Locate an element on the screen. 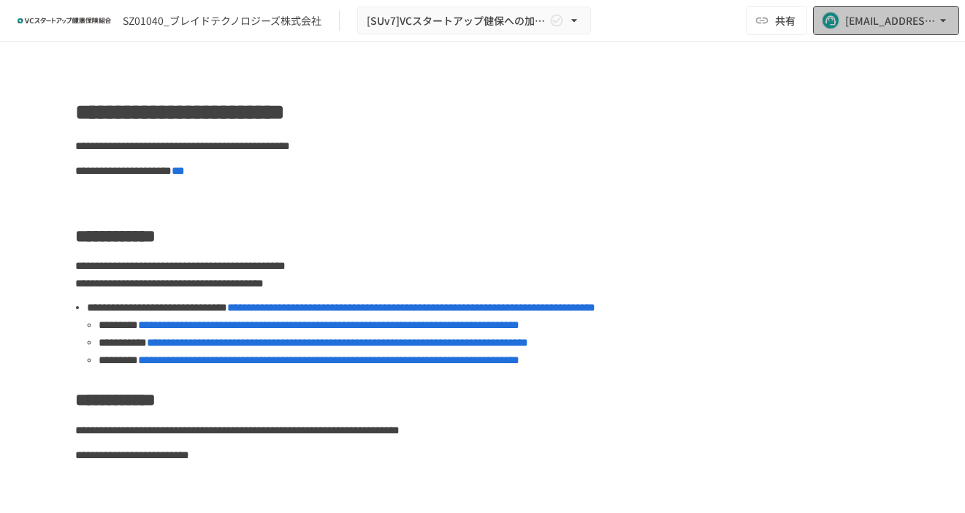 Image resolution: width=965 pixels, height=513 pixels. span: [SUv7]VCスタートアップ健保への加入申請手続き is located at coordinates (457, 20).